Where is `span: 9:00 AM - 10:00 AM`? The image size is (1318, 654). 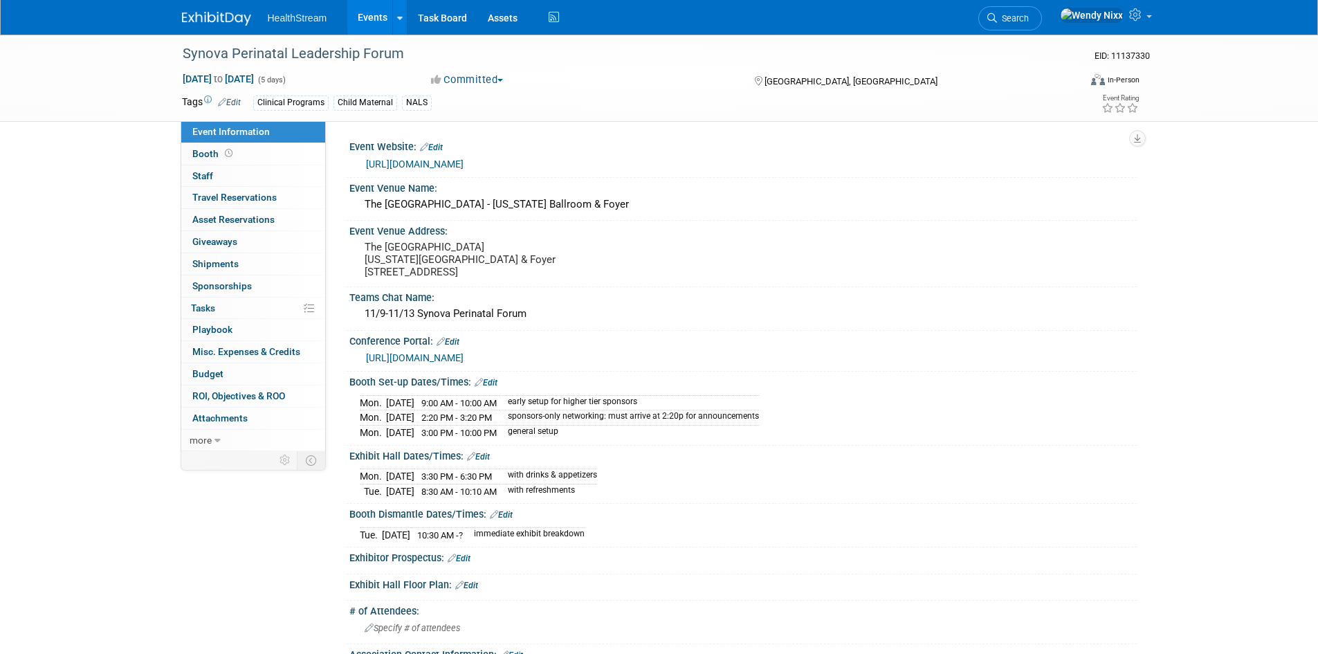 span: 9:00 AM - 10:00 AM is located at coordinates (459, 403).